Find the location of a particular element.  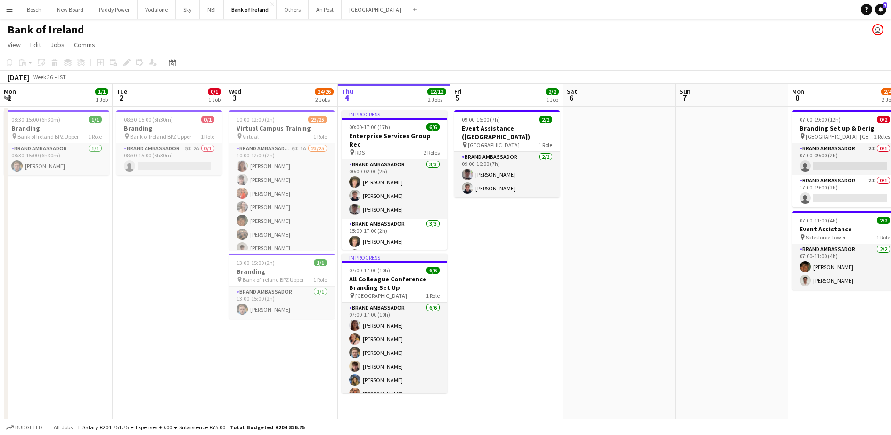

span: View is located at coordinates (14, 45).